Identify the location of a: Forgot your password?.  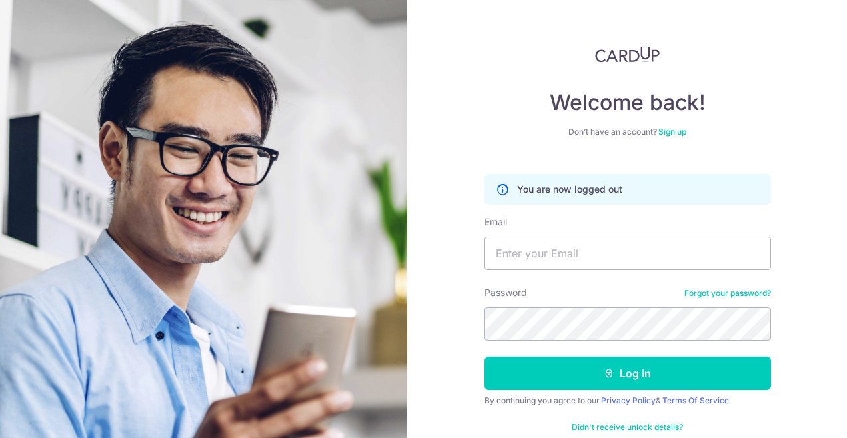
(727, 293).